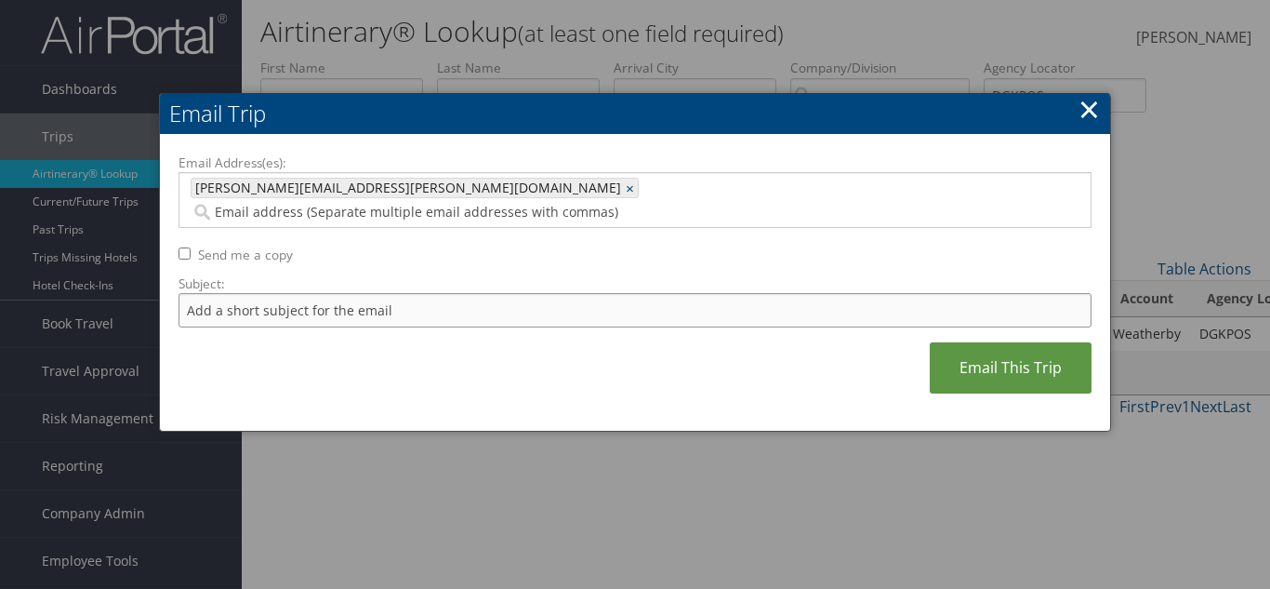 The width and height of the screenshot is (1270, 589). Describe the element at coordinates (246, 255) in the screenshot. I see `label: Send me a copy` at that location.